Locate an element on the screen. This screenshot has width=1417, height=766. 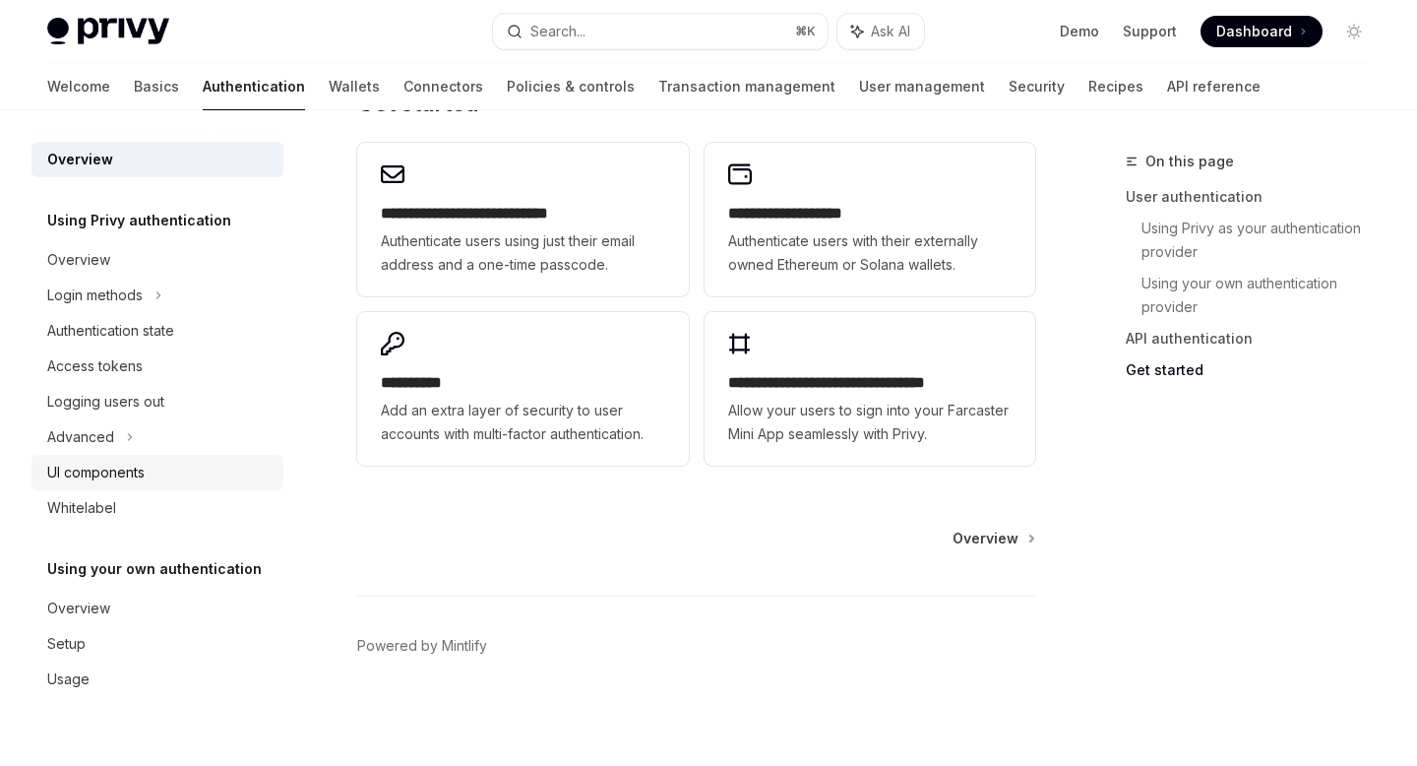
a: Connectors is located at coordinates (443, 87).